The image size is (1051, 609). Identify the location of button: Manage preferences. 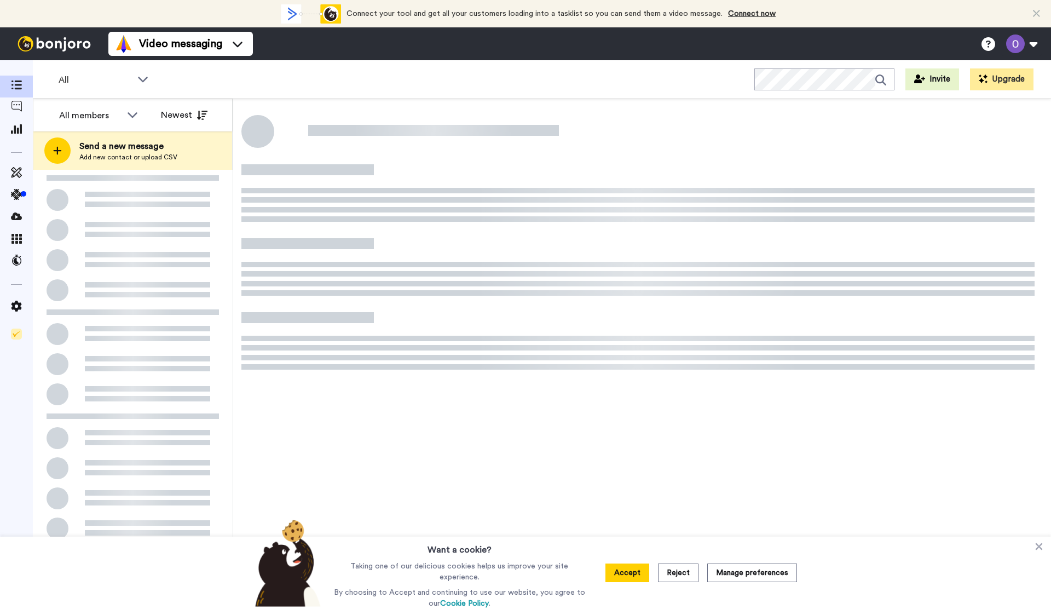
(752, 572).